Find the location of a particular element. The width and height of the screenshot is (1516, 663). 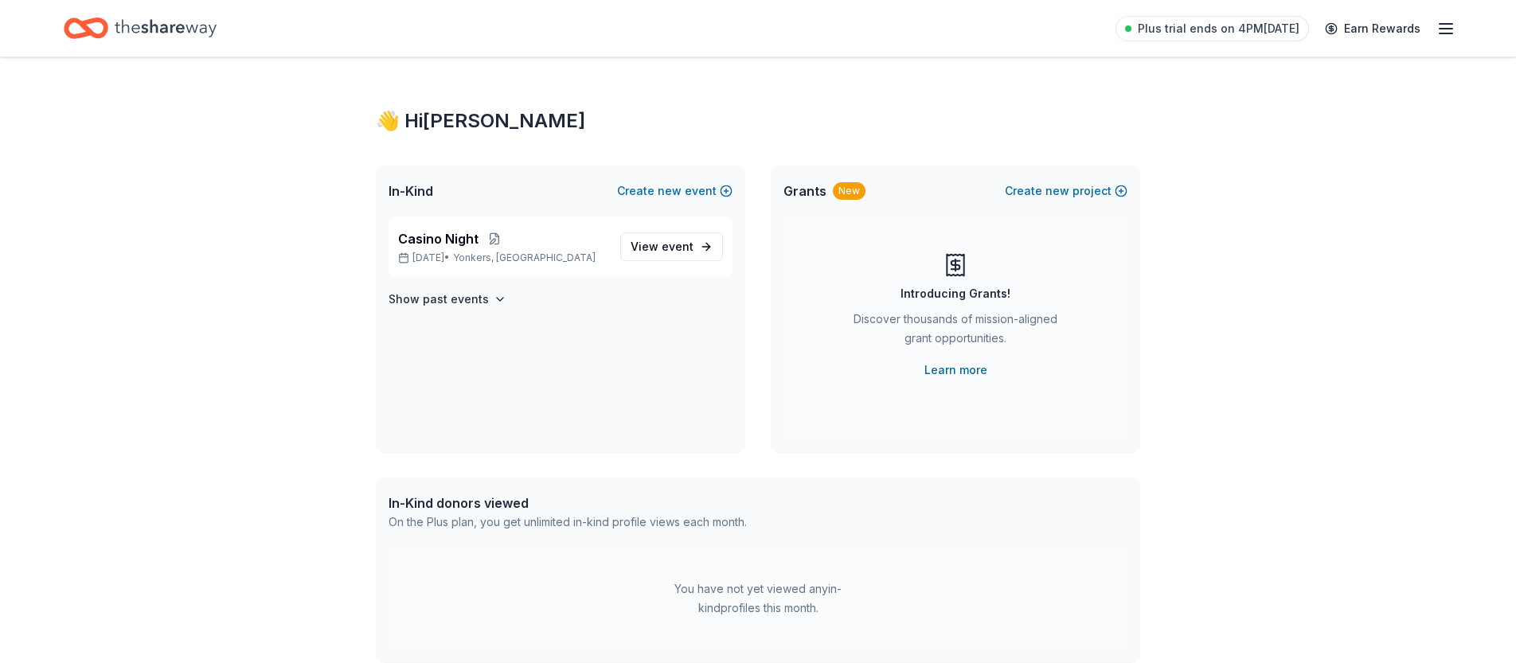

h4: Show past events is located at coordinates (439, 299).